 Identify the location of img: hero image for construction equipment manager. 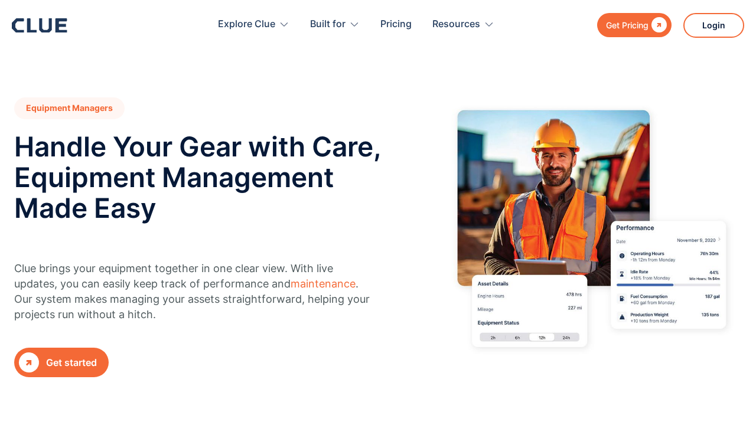
(591, 231).